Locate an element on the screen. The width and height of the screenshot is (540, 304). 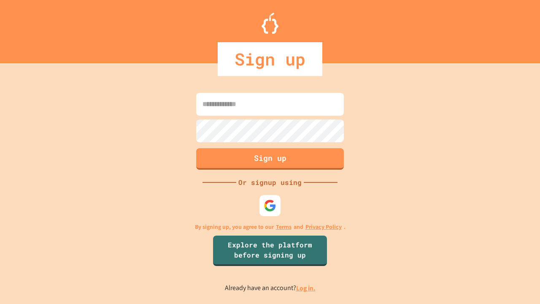
div: Sign up is located at coordinates (270, 59).